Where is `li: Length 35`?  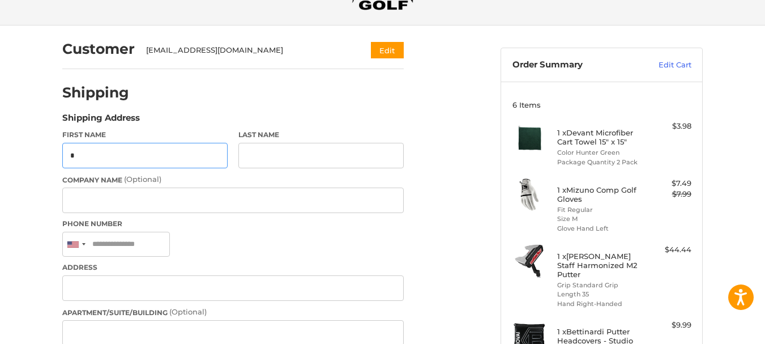 li: Length 35 is located at coordinates (600, 294).